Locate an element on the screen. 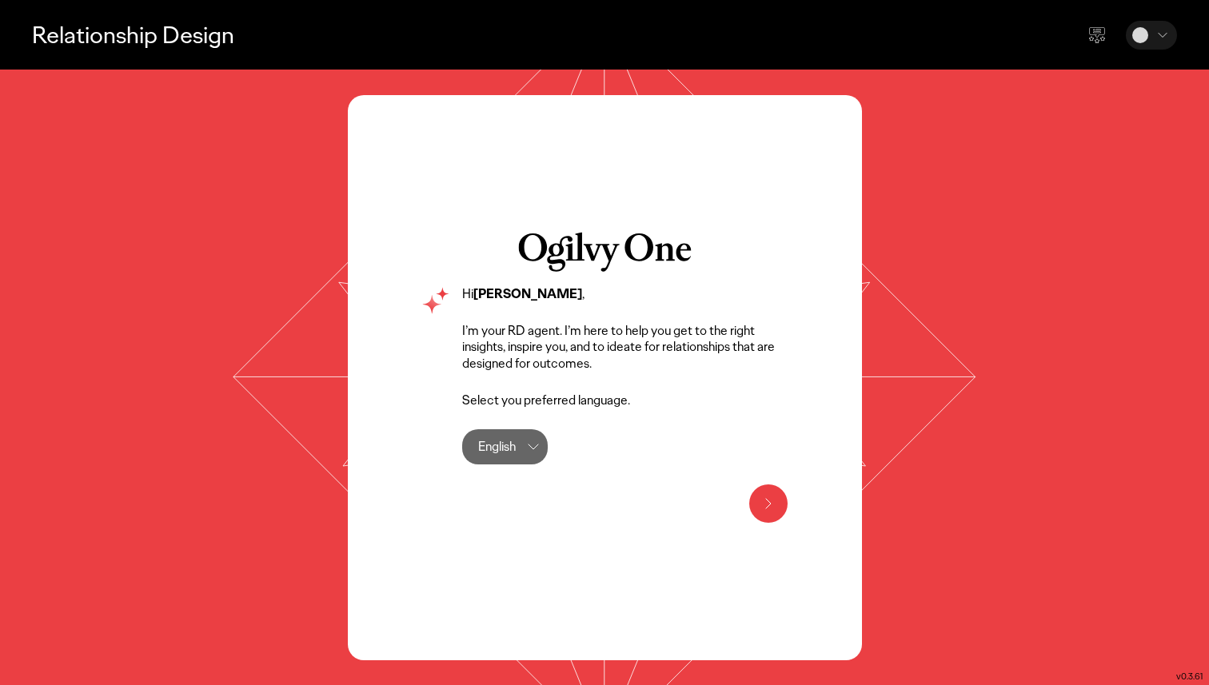 The image size is (1209, 685). p: Select you preferred language. is located at coordinates (624, 401).